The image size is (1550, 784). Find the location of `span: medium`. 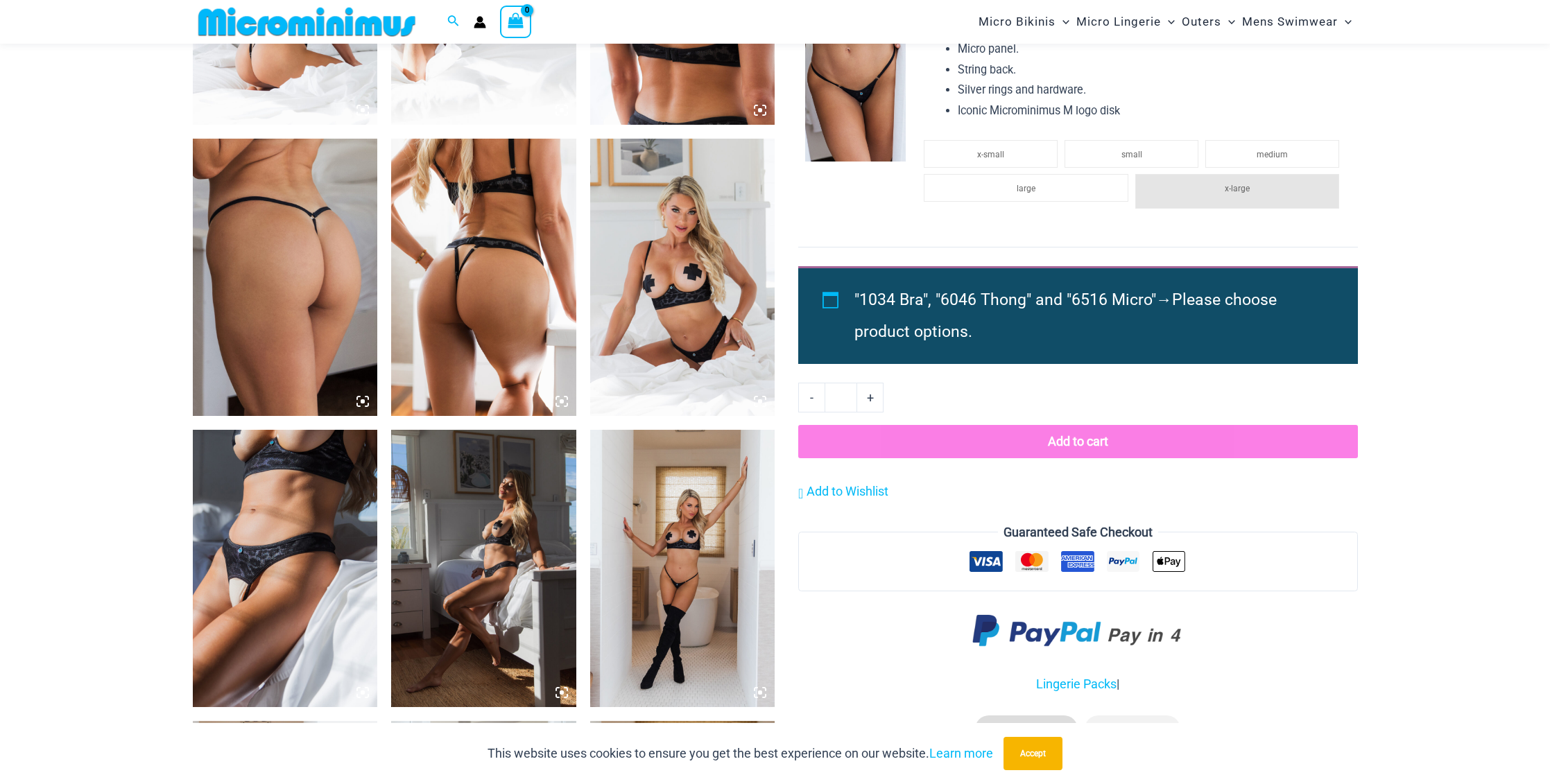

span: medium is located at coordinates (1272, 154).